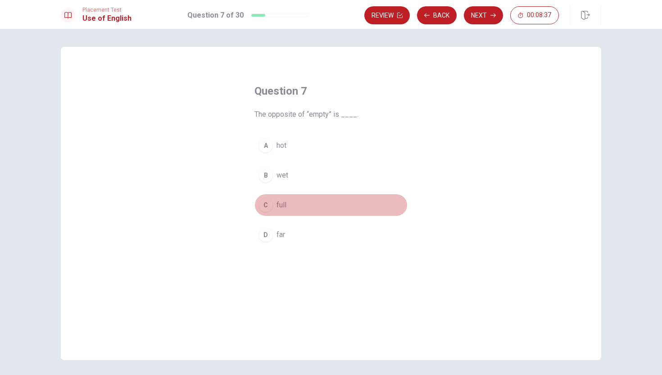 The image size is (662, 375). What do you see at coordinates (266, 175) in the screenshot?
I see `div: B` at bounding box center [266, 175].